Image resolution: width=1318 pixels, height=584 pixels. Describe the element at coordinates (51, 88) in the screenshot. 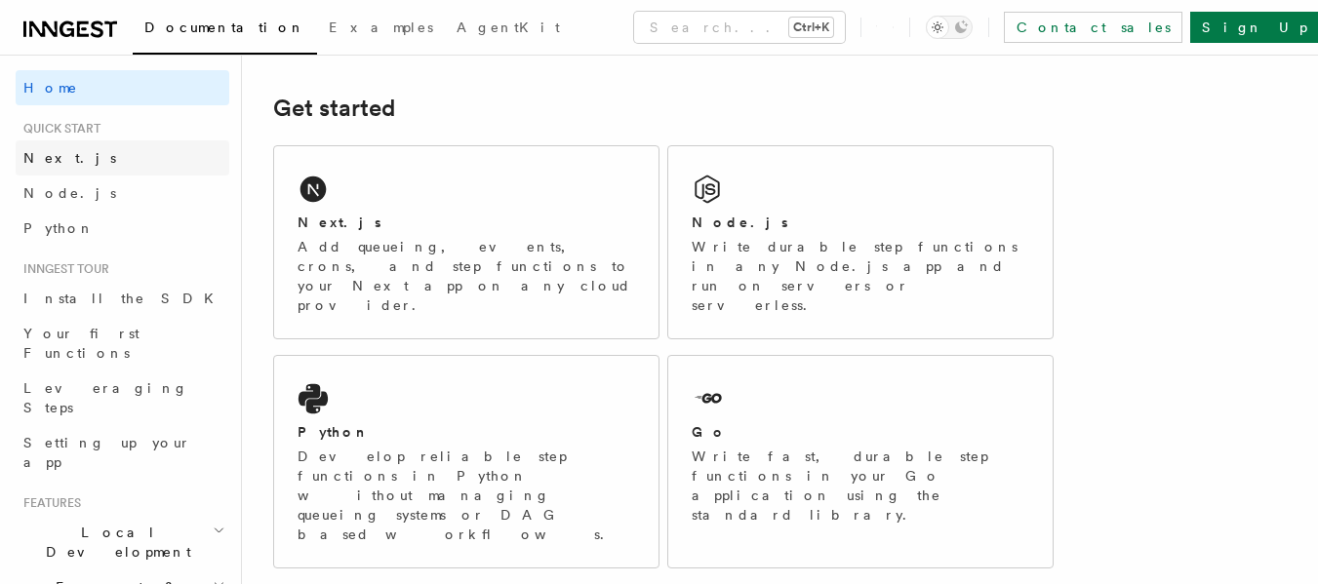

I see `span: Home` at that location.